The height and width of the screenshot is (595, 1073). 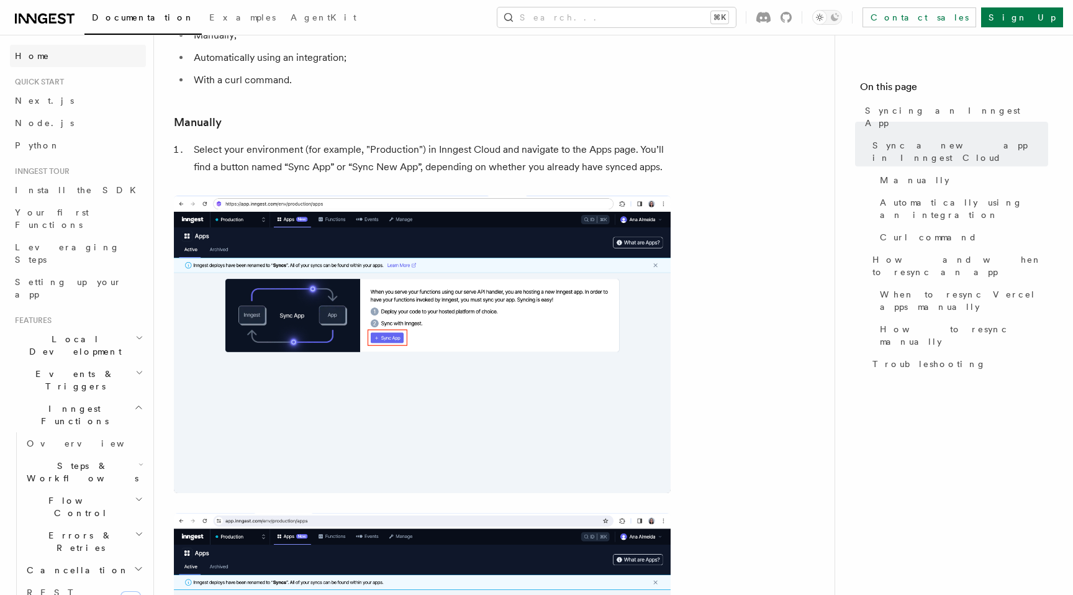 What do you see at coordinates (84, 472) in the screenshot?
I see `button: Steps & Workflows` at bounding box center [84, 472].